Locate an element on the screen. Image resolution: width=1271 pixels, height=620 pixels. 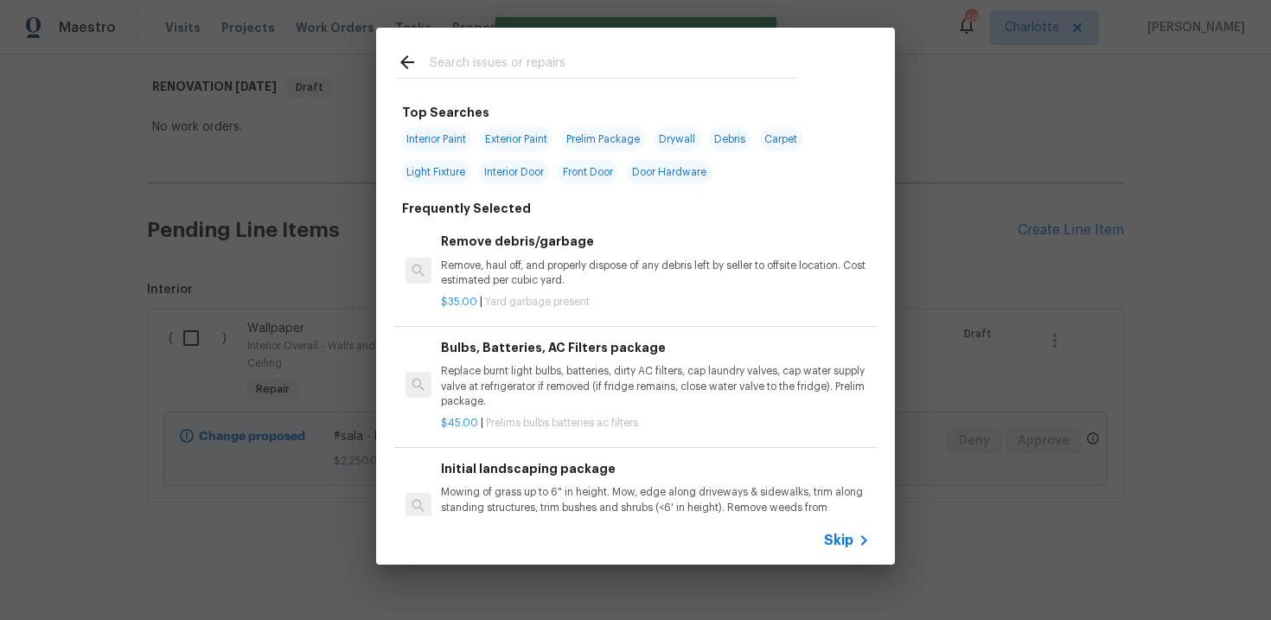
h6: Initial landscaping package is located at coordinates (656, 469).